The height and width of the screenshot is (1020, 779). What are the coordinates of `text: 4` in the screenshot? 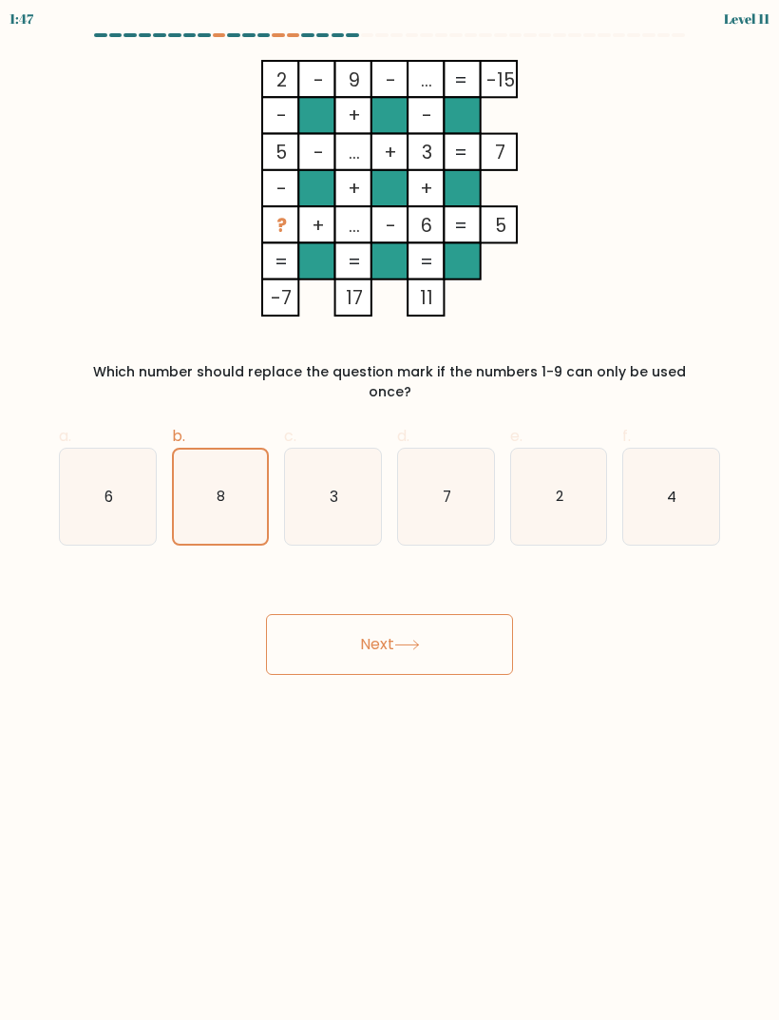 It's located at (673, 495).